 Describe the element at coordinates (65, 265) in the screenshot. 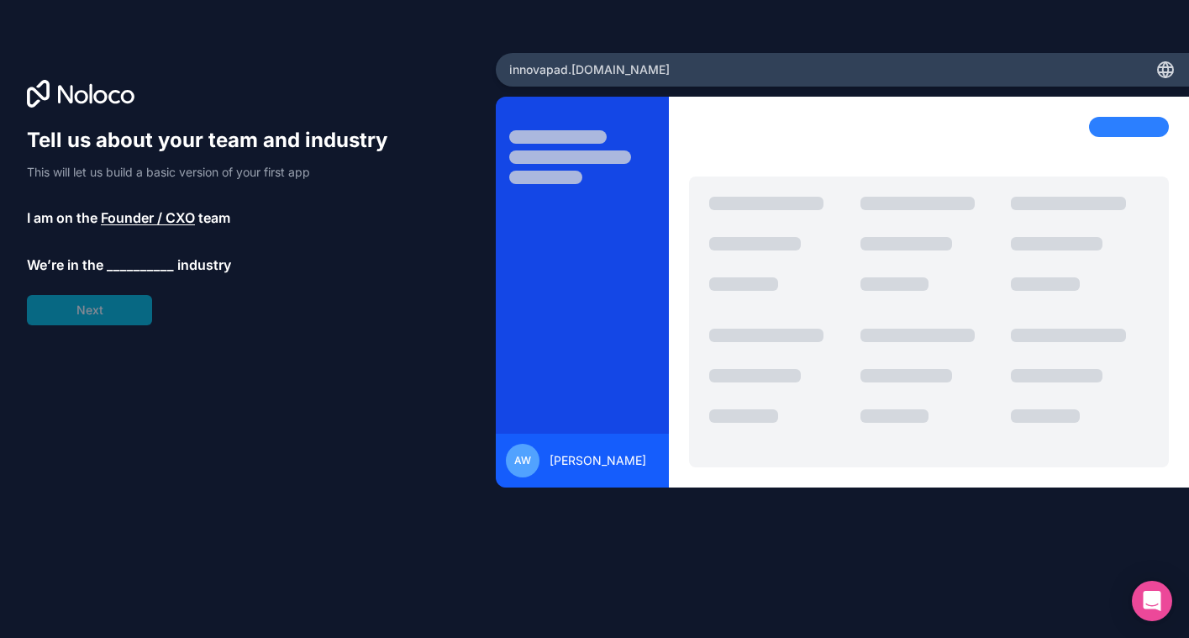

I see `span: We’re in the` at that location.